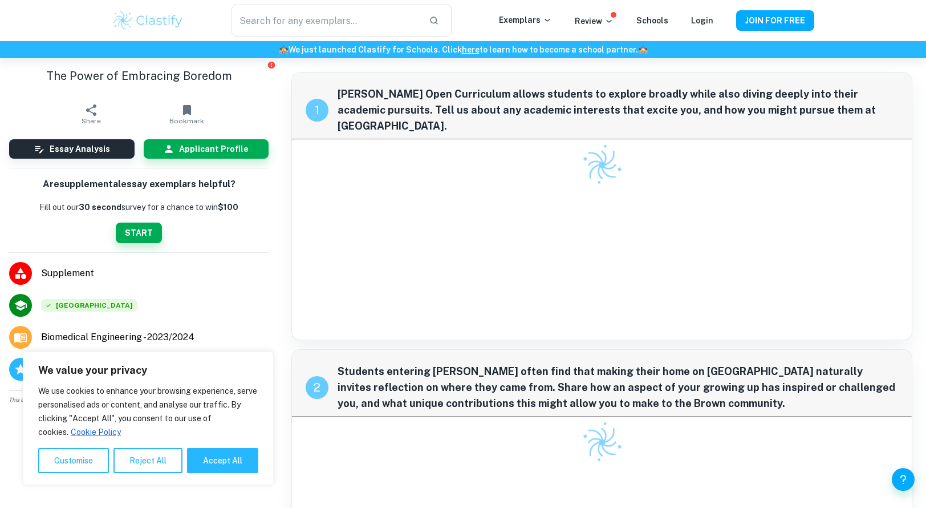 Image resolution: width=926 pixels, height=508 pixels. Describe the element at coordinates (148, 21) in the screenshot. I see `a: Clastify logo` at that location.